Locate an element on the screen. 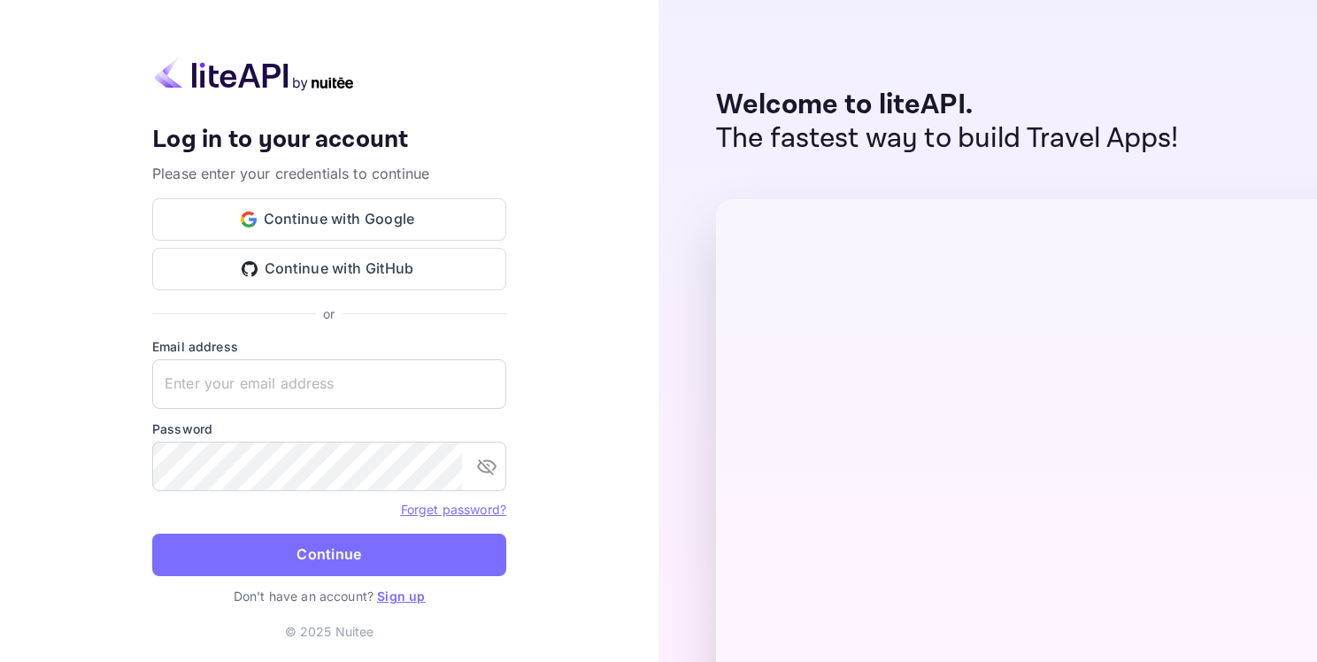 Image resolution: width=1317 pixels, height=662 pixels. p: The fastest way to build Travel Apps! is located at coordinates (947, 139).